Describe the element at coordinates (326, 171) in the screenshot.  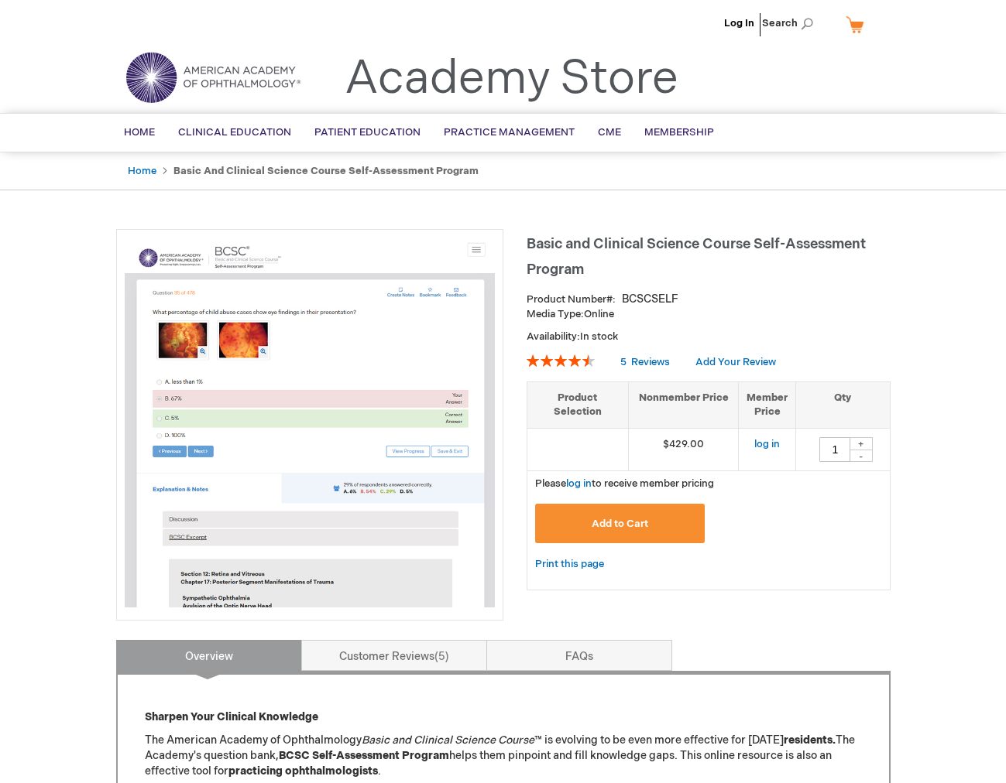
I see `strong: Basic and Clinical Science Course Self-Assessment Program` at that location.